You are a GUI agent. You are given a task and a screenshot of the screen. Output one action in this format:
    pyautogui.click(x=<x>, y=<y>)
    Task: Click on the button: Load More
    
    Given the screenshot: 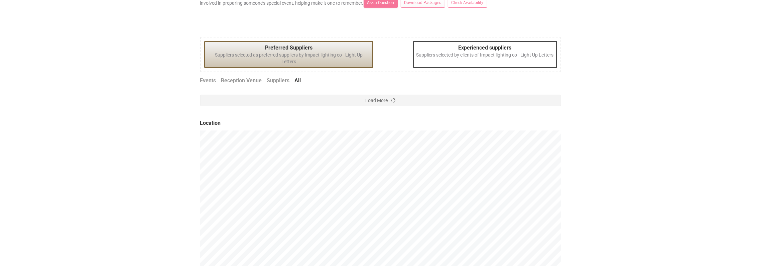 What is the action you would take?
    pyautogui.click(x=381, y=100)
    